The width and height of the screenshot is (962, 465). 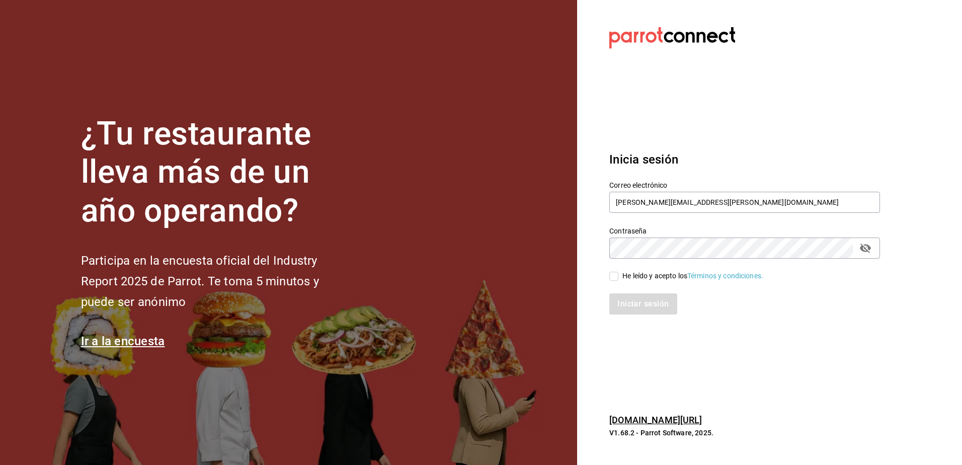 What do you see at coordinates (693, 276) in the screenshot?
I see `div: He leído y acepto los` at bounding box center [693, 276].